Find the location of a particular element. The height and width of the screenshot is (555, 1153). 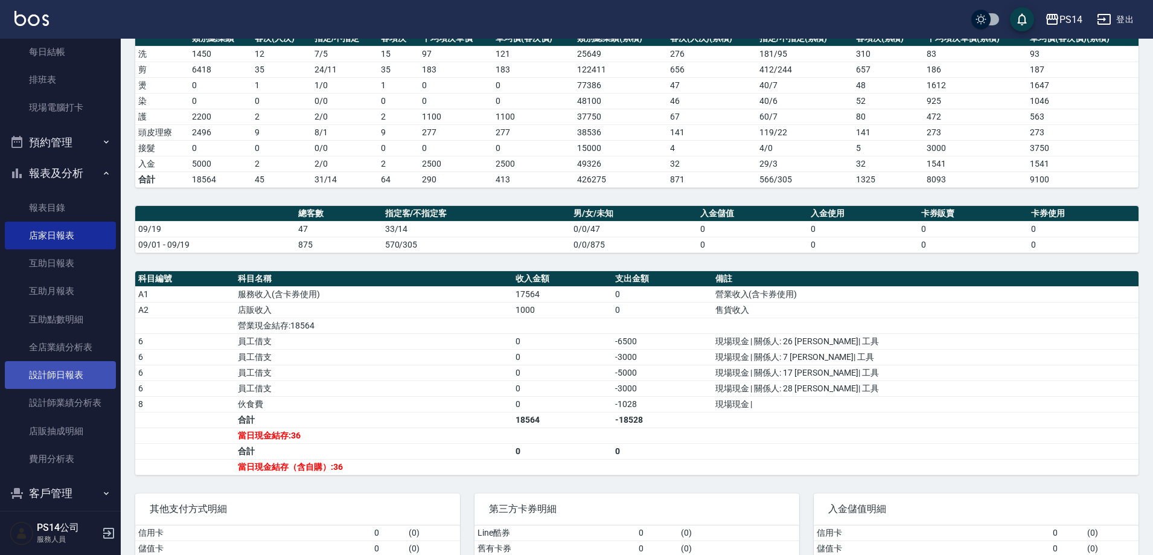

td: 47 is located at coordinates (712, 85).